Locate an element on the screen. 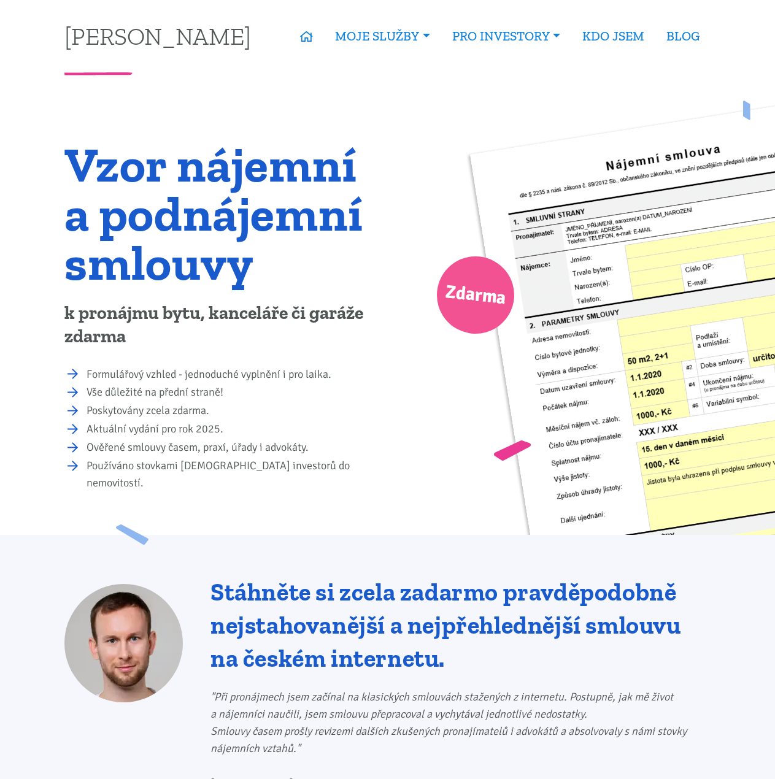 This screenshot has height=779, width=775. a: BLOG is located at coordinates (683, 36).